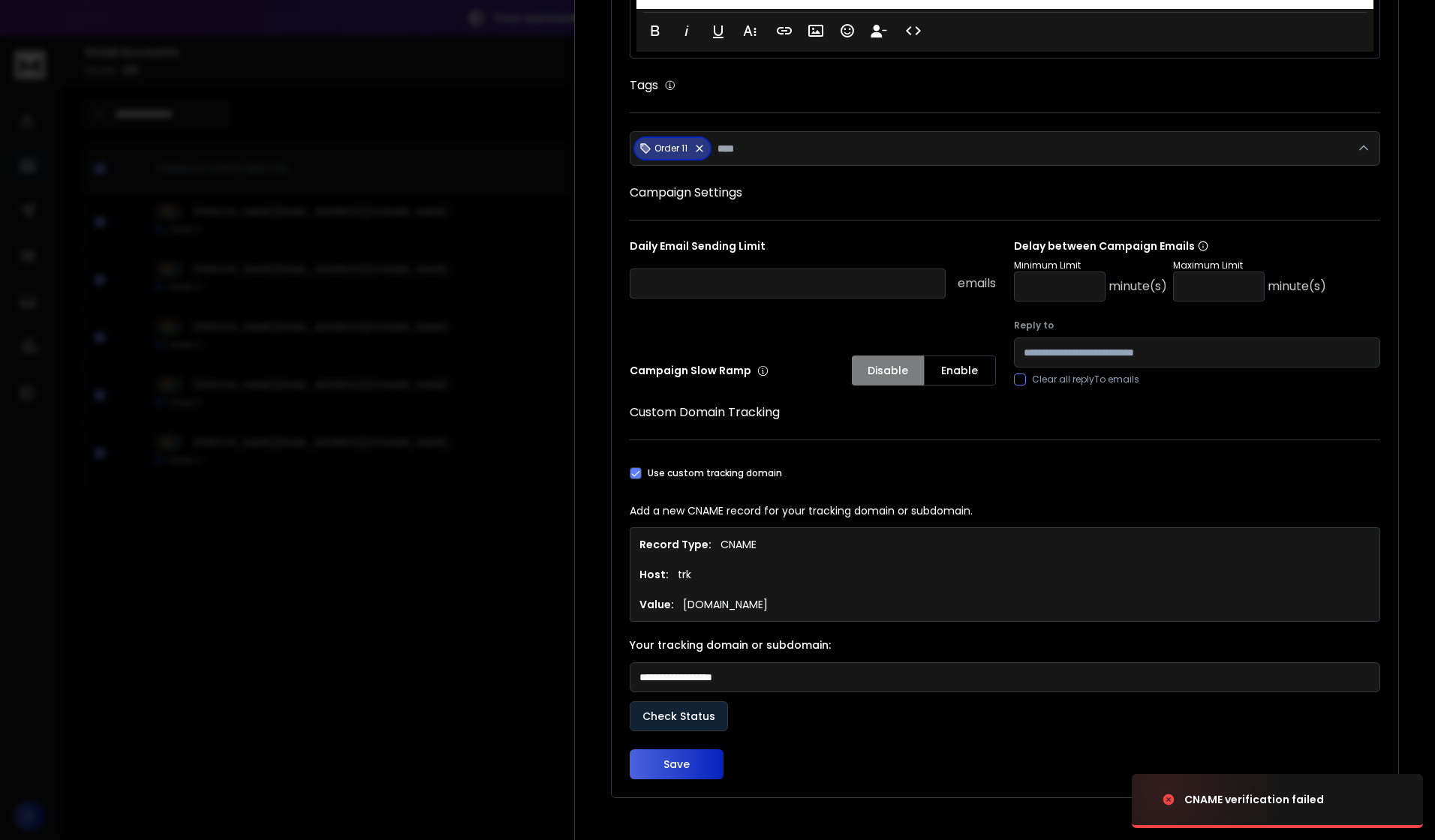  What do you see at coordinates (750, 31) in the screenshot?
I see `button: More Text` at bounding box center [750, 31].